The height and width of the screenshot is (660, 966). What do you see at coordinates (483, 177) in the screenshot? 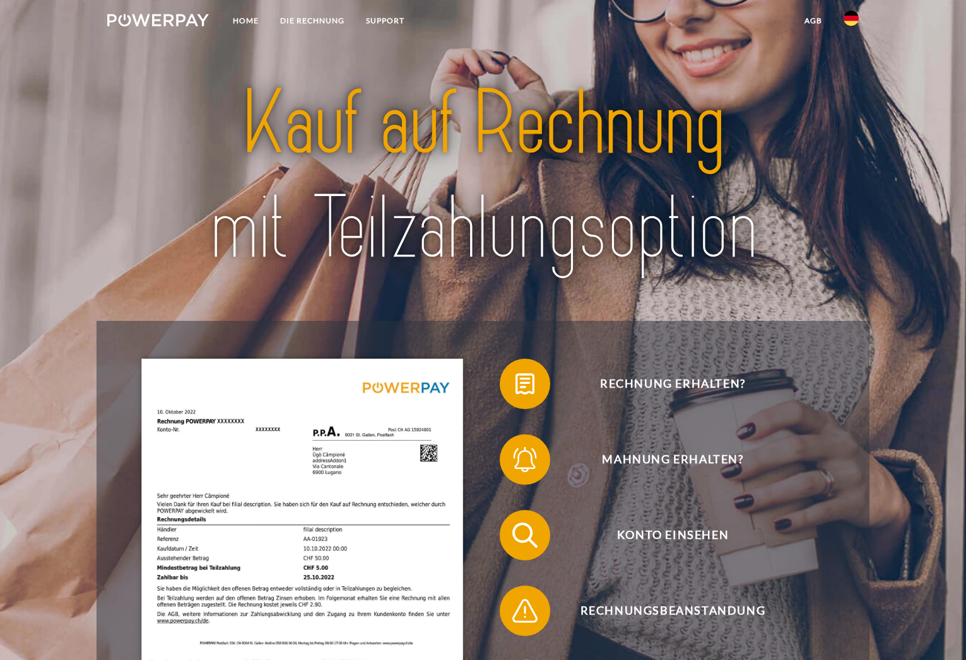
I see `img: title-powerpay_de.svg` at bounding box center [483, 177].